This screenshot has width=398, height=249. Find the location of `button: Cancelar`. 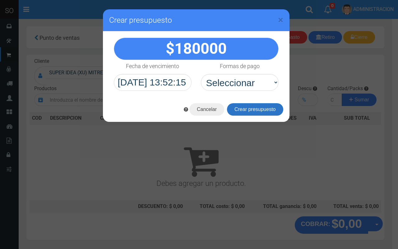

button: Cancelar is located at coordinates (207, 110).